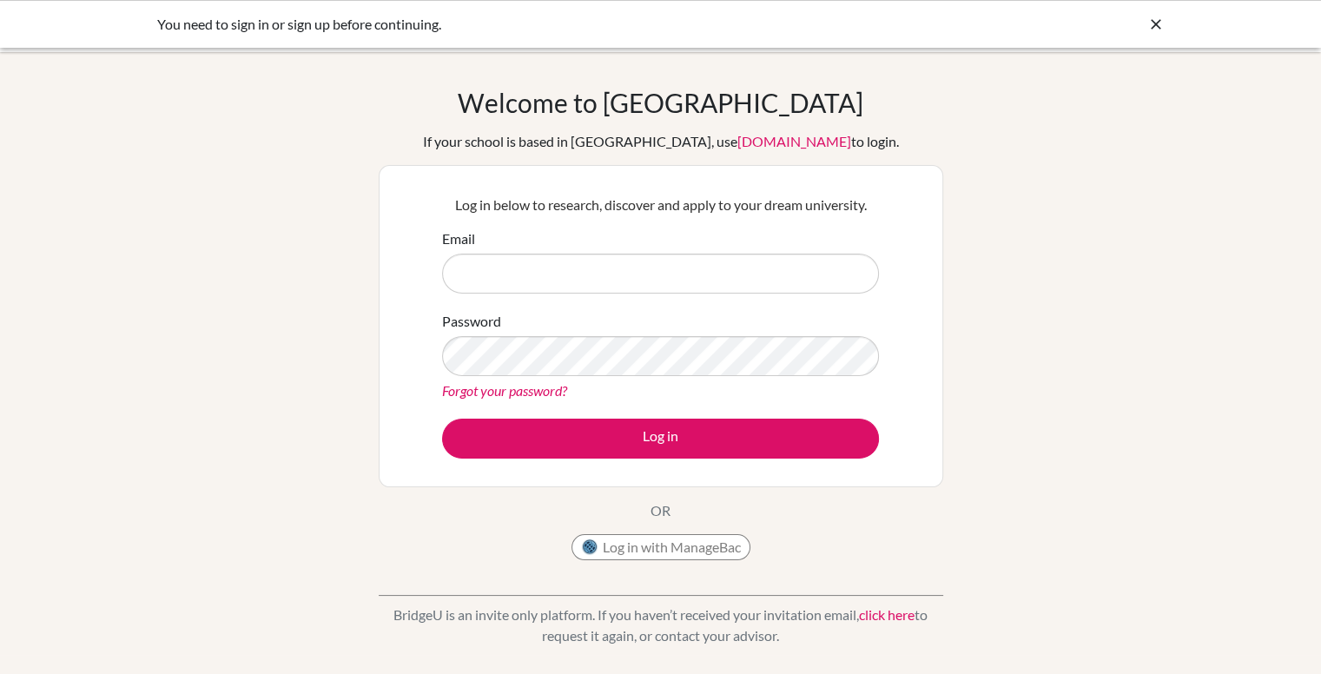 This screenshot has width=1321, height=674. I want to click on a: click here, so click(887, 614).